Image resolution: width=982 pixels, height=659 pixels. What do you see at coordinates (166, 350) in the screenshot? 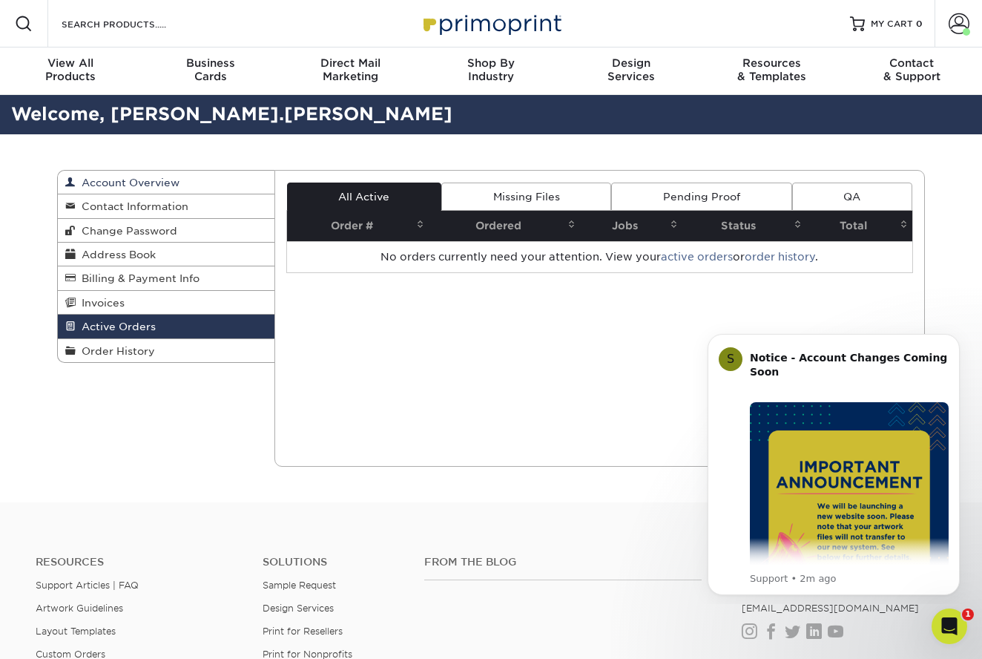
I see `a: Order History` at bounding box center [166, 350].